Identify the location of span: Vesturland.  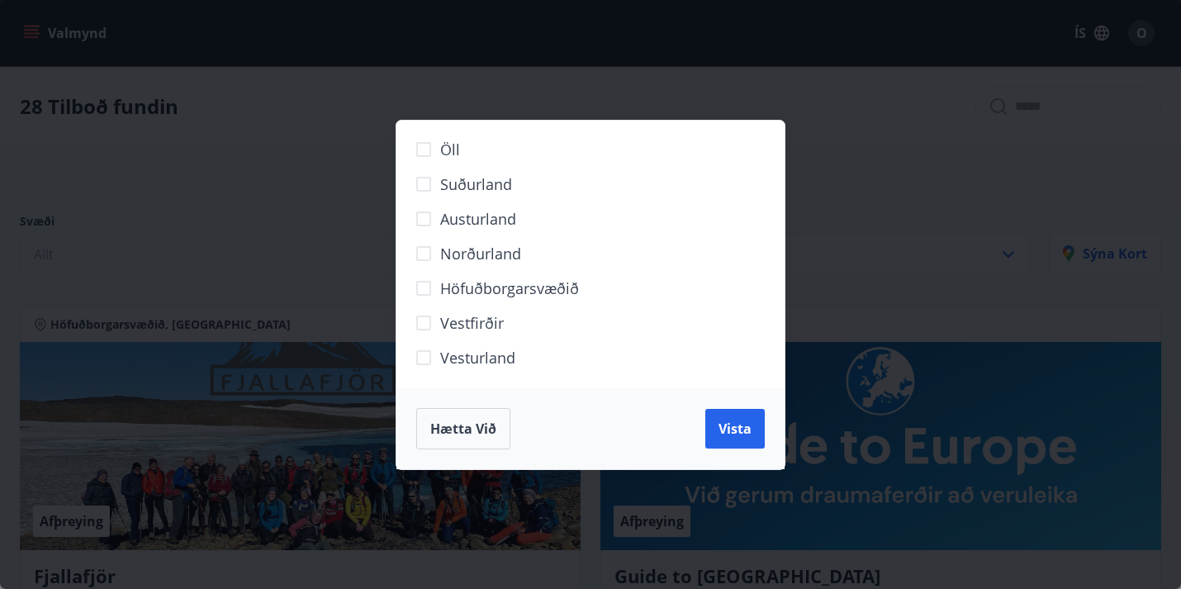
(478, 358).